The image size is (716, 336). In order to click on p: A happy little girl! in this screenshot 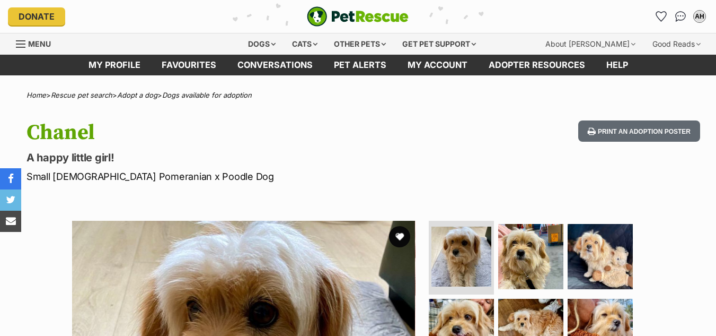, I will do `click(232, 157)`.